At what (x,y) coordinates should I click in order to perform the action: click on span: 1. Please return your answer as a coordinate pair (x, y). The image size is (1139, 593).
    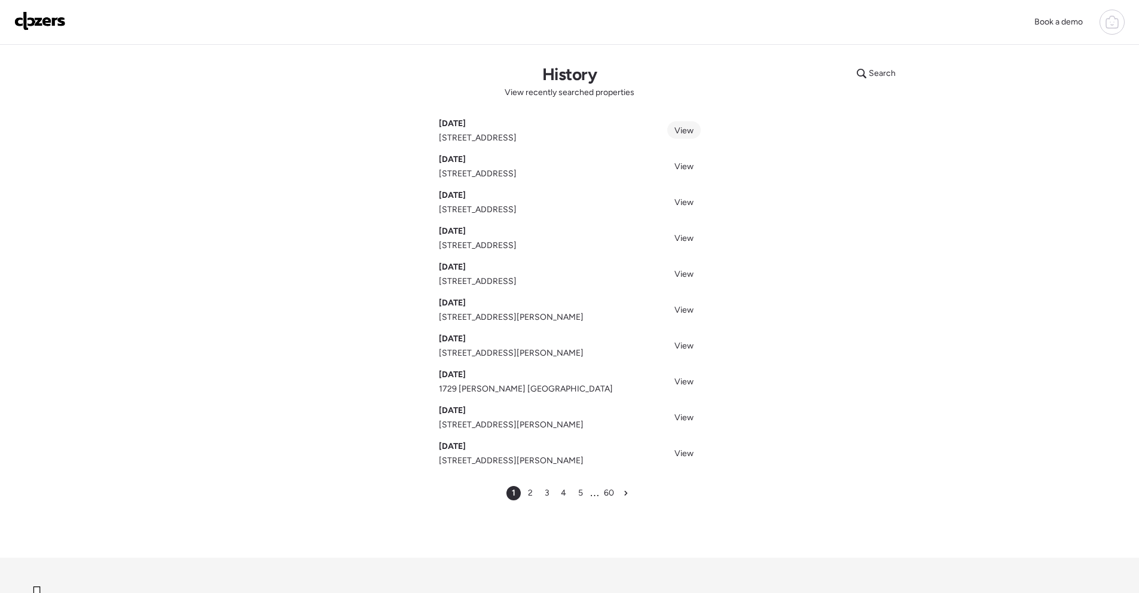
    Looking at the image, I should click on (514, 493).